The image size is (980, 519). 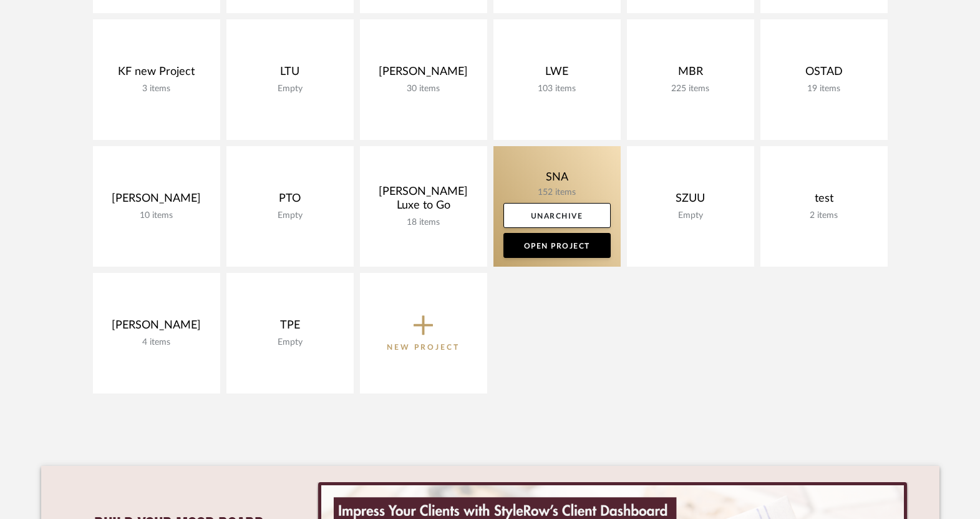 I want to click on div: 30 items, so click(x=424, y=89).